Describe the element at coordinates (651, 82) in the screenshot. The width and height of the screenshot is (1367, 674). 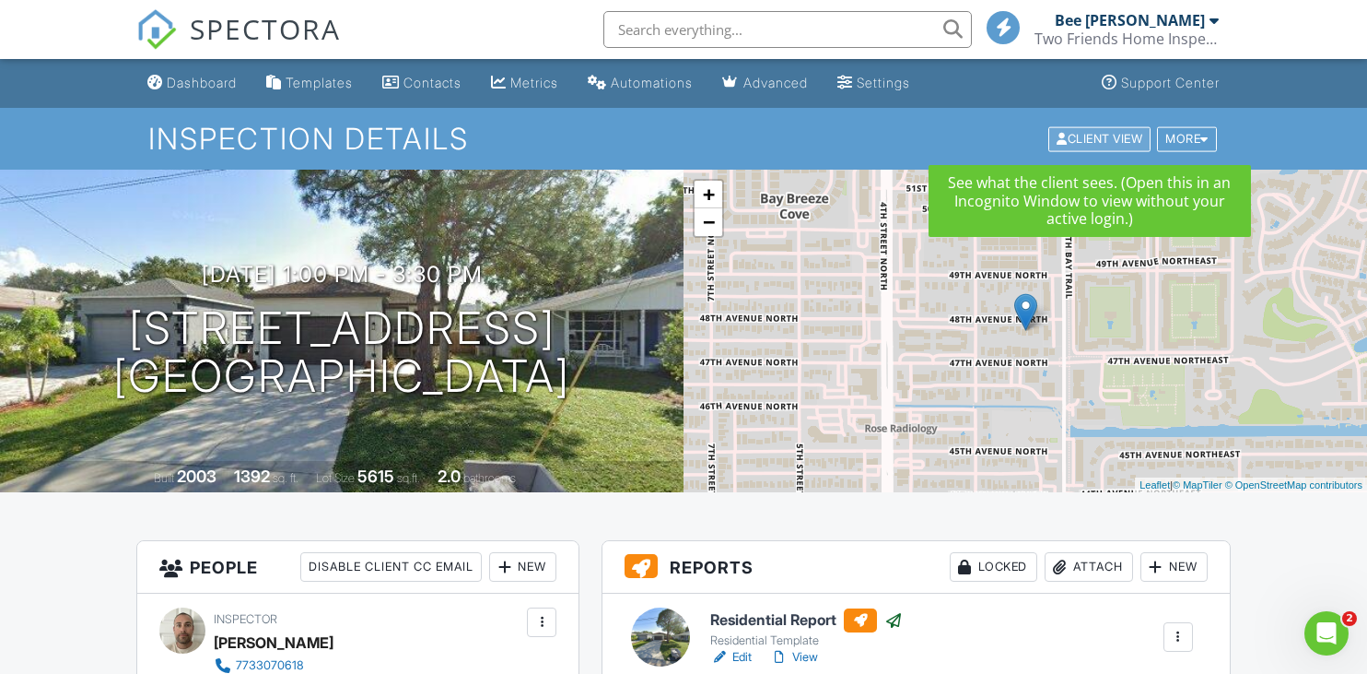
I see `div: Automations` at that location.